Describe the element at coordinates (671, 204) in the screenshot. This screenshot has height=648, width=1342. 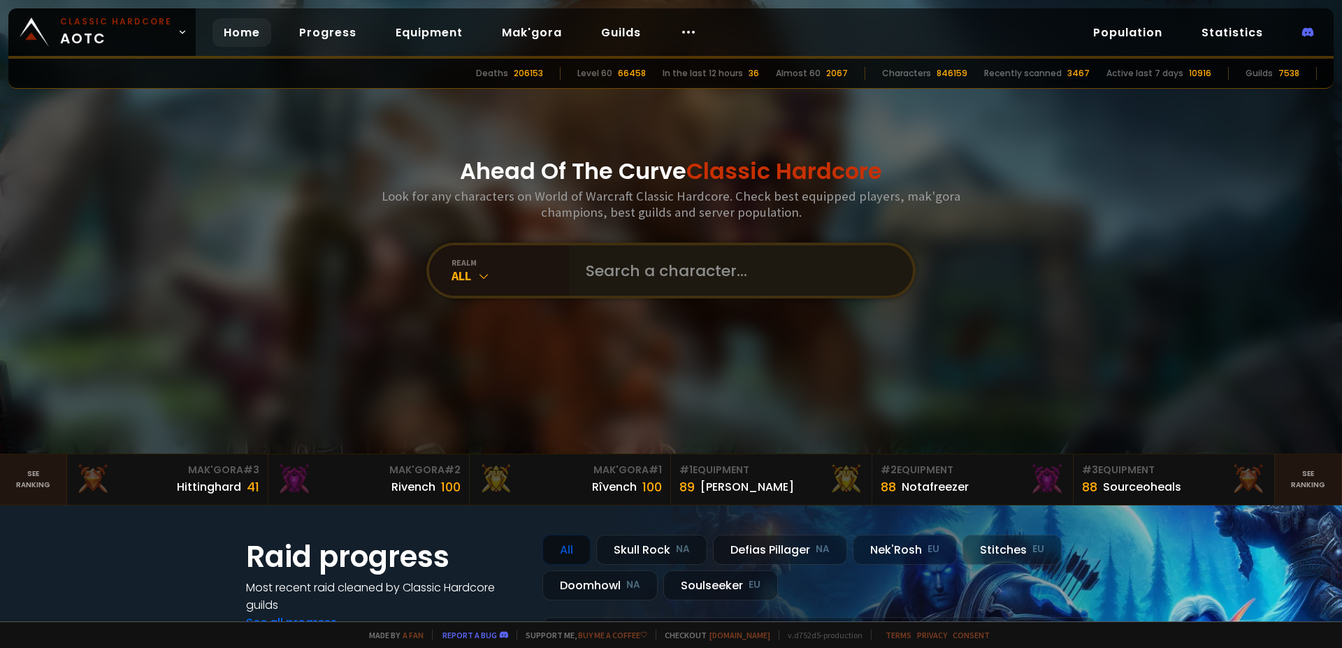
I see `h3: Look for any characters on World of Warcraft Classic Hardcore. Check best equipped players, mak'g...` at that location.